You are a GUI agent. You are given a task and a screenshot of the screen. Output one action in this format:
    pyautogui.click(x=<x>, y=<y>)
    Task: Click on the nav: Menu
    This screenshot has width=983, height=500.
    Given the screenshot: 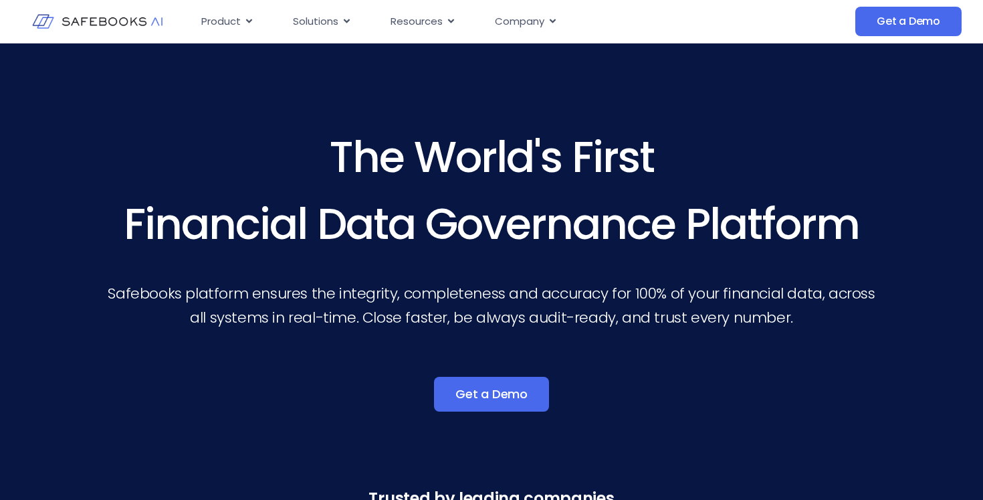 What is the action you would take?
    pyautogui.click(x=469, y=21)
    